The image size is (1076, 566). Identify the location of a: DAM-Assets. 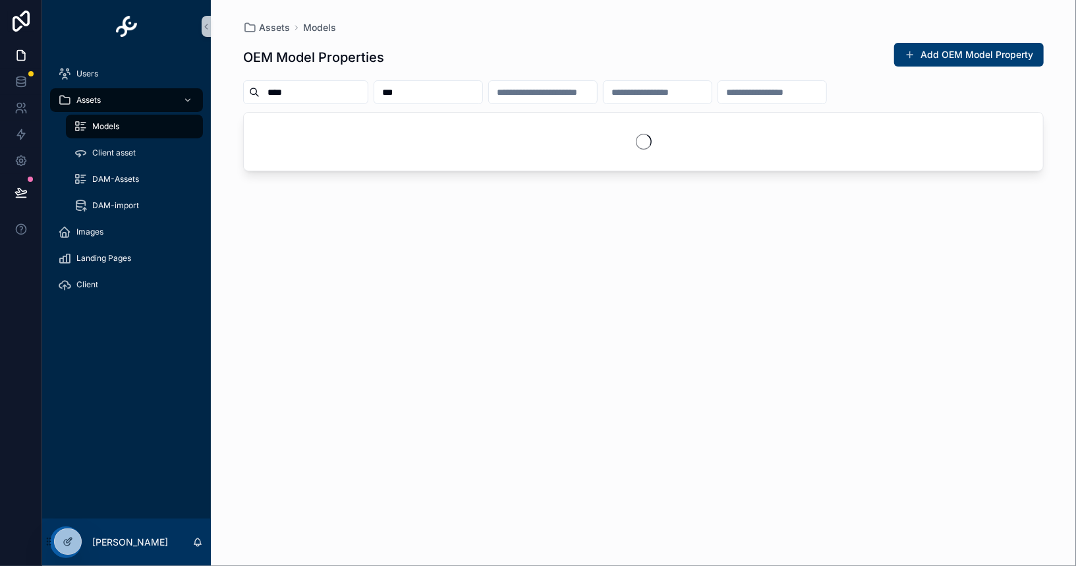
(134, 179).